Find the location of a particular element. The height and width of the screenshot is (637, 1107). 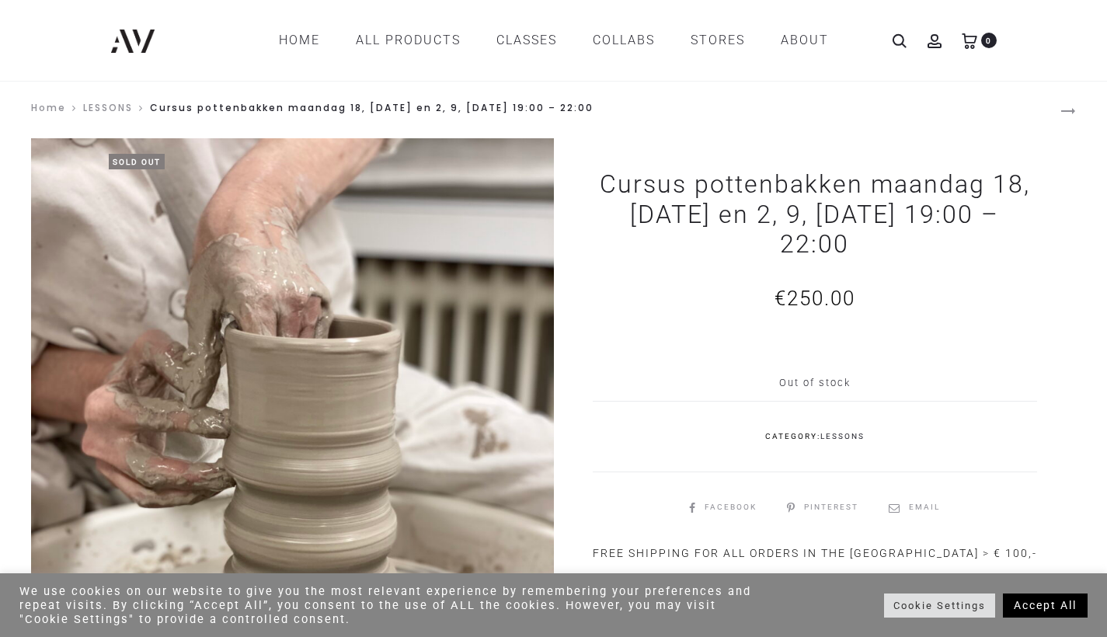

div: We use cookies on our website to give you the most relevant experience by remembering your prefer... is located at coordinates (393, 605).